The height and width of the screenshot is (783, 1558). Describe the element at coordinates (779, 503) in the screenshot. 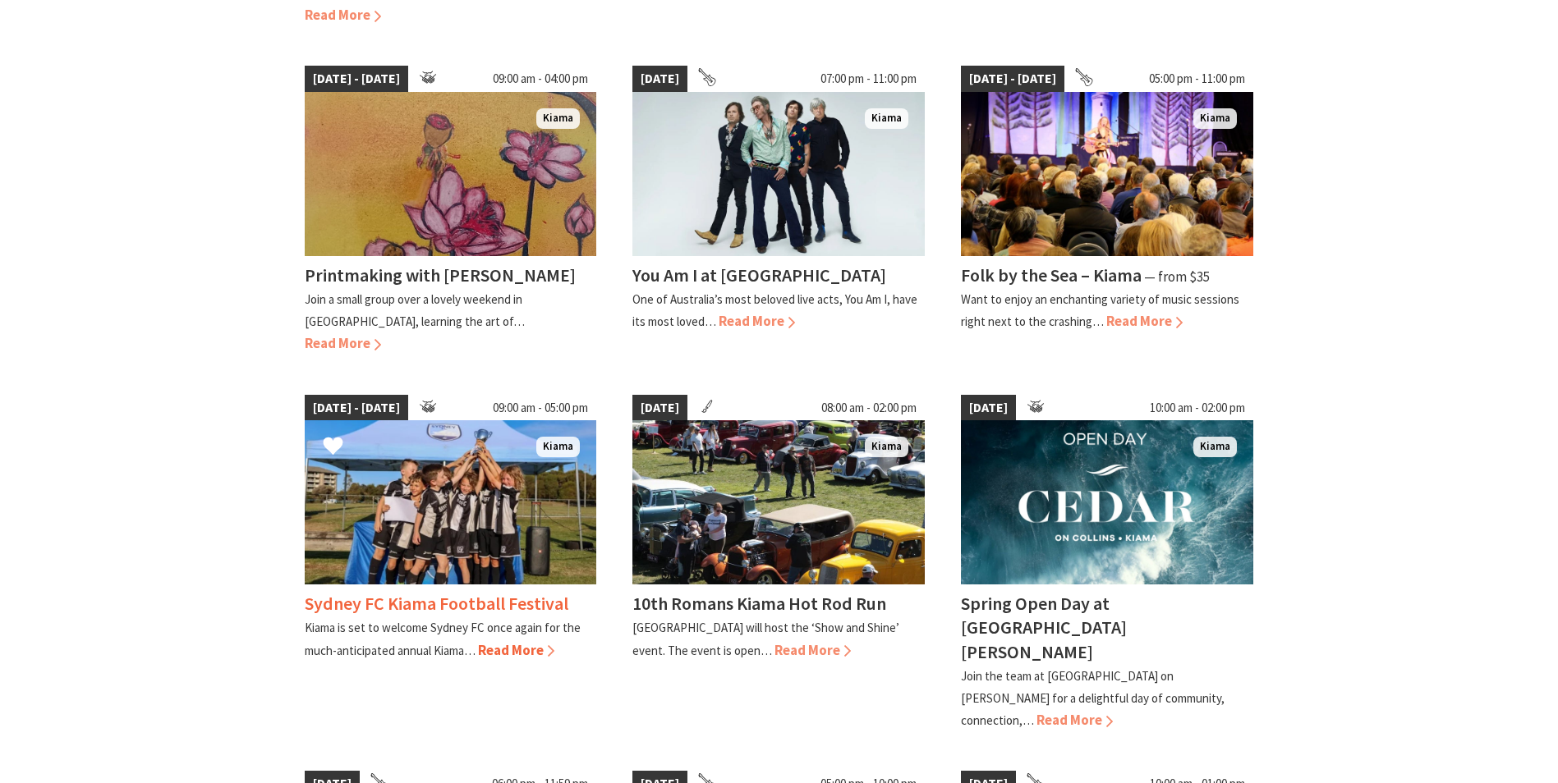

I see `img: Hot Rod Run Kiama` at that location.